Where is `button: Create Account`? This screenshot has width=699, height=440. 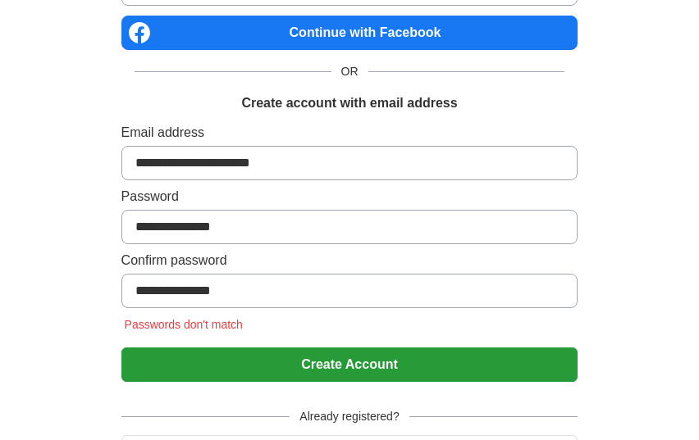 button: Create Account is located at coordinates (349, 365).